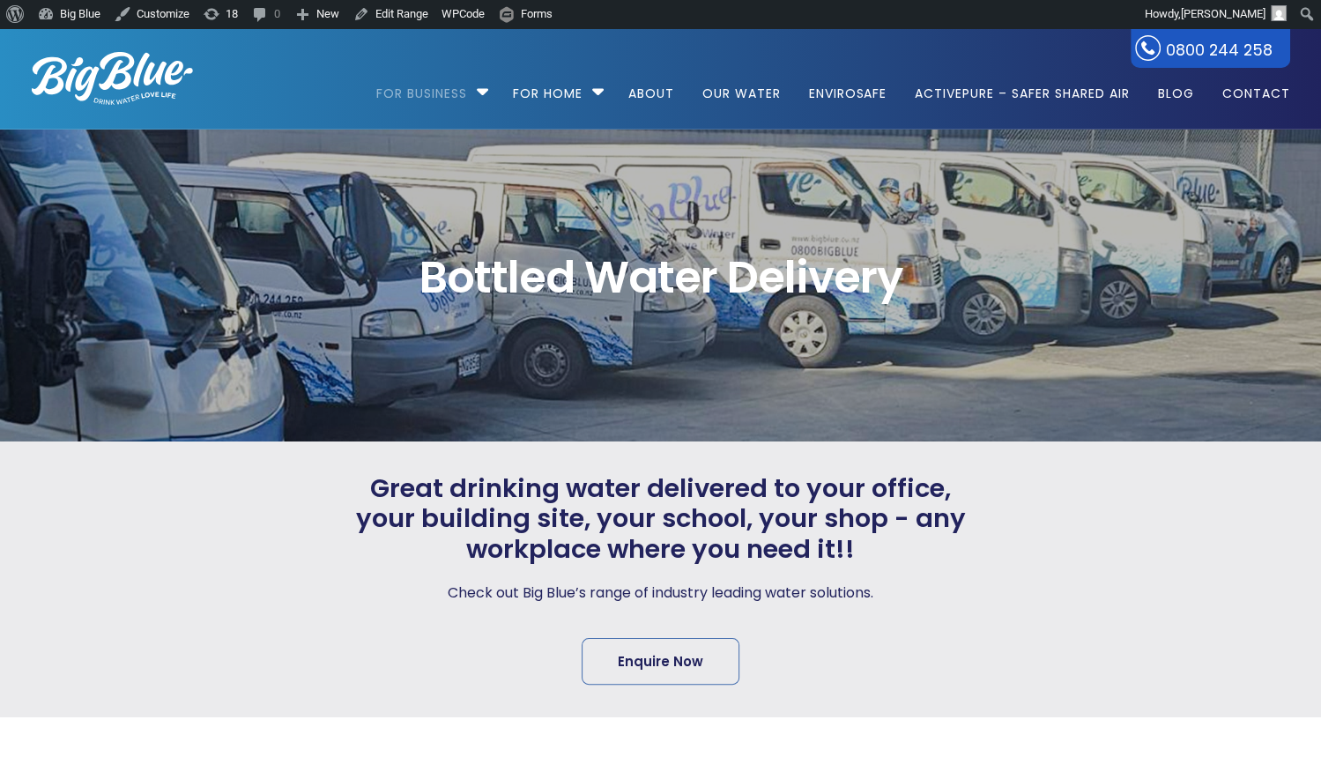 The height and width of the screenshot is (779, 1321). What do you see at coordinates (661, 278) in the screenshot?
I see `span: Bottled Water Delivery` at bounding box center [661, 278].